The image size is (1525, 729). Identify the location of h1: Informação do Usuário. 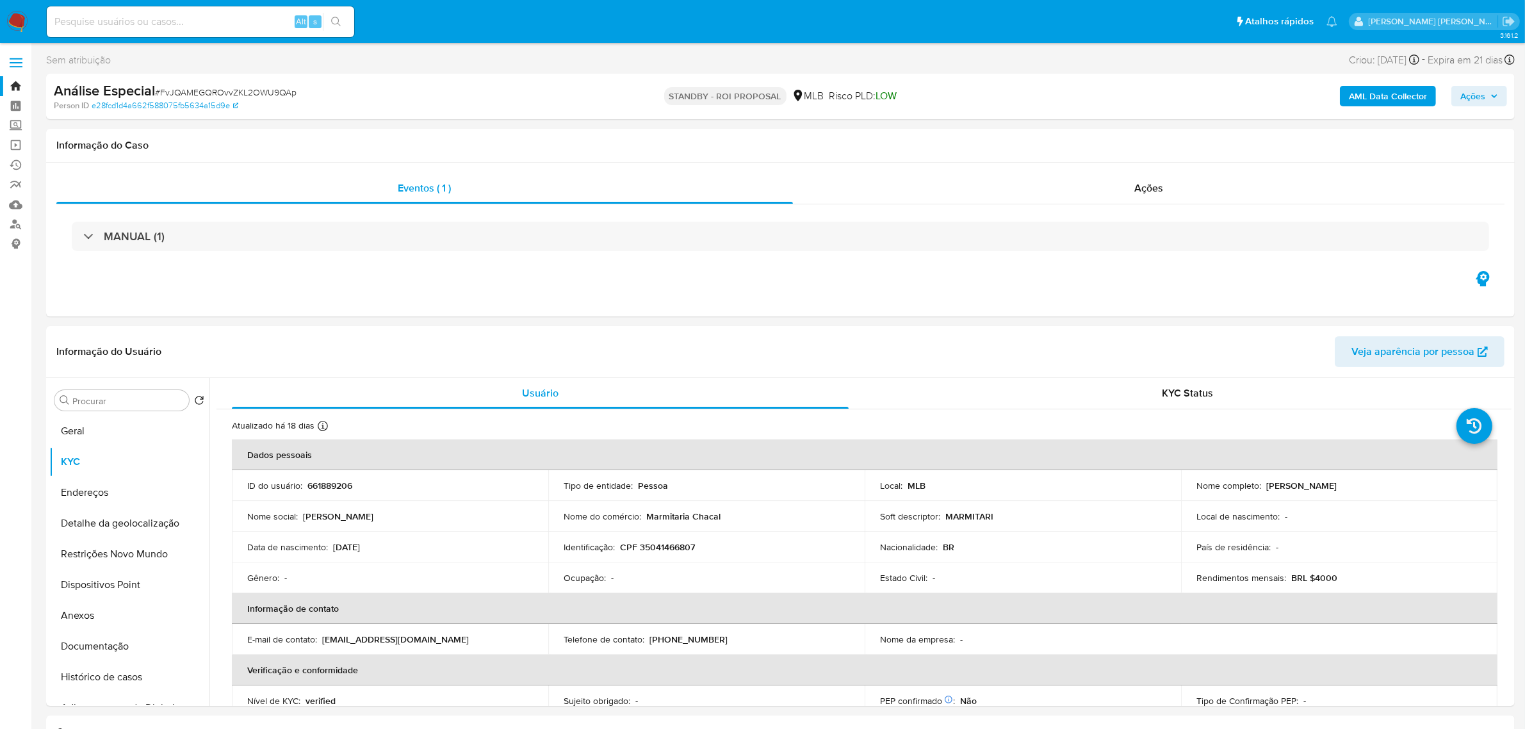
(109, 352).